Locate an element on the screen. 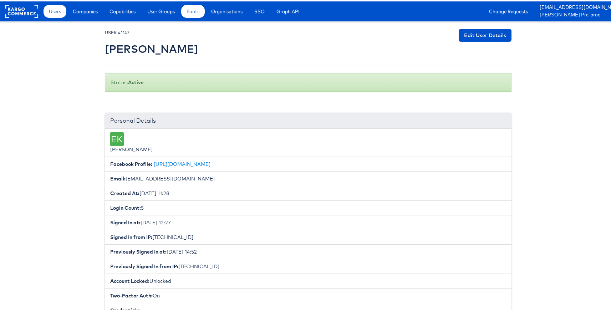 Image resolution: width=611 pixels, height=311 pixels. a: User Groups is located at coordinates (161, 10).